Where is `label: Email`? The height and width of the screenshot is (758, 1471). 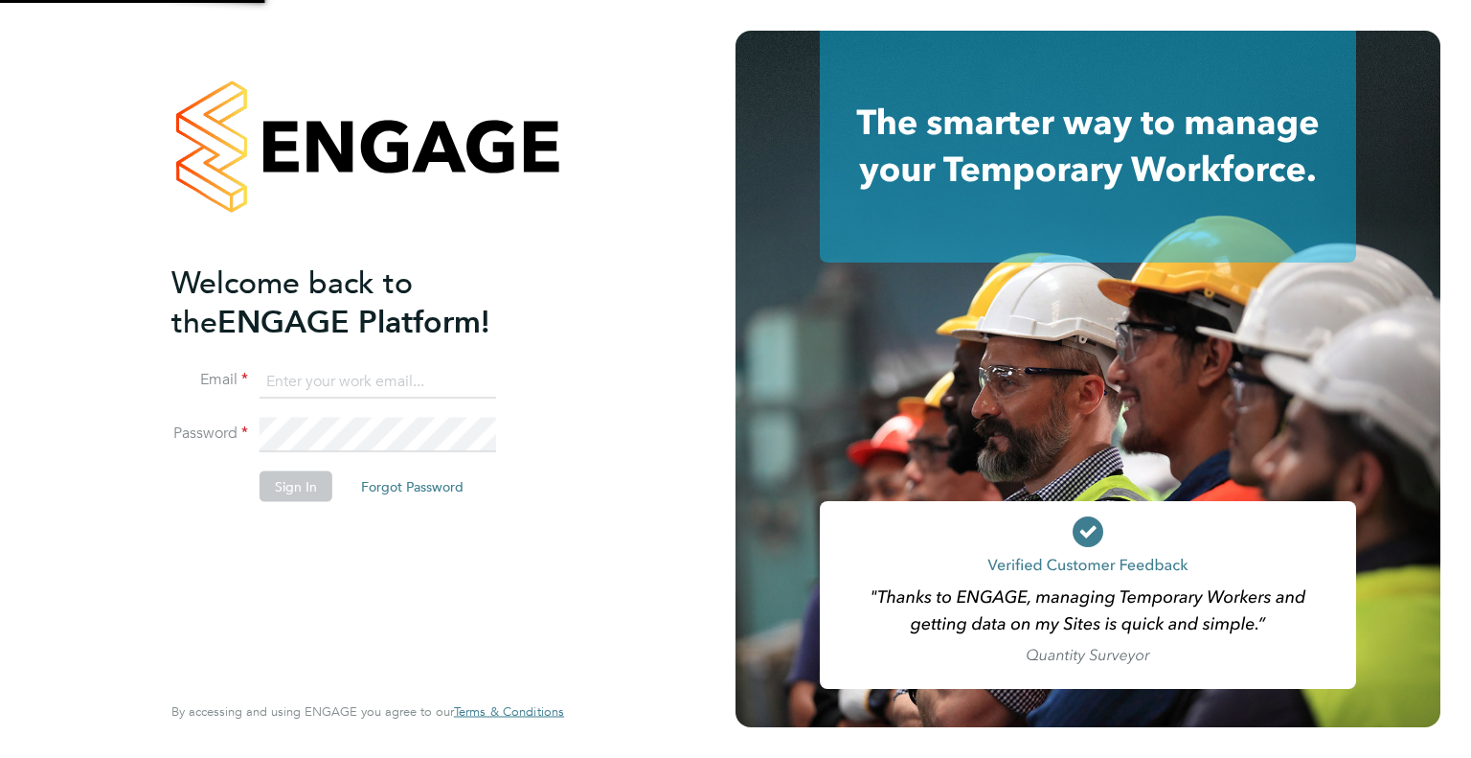 label: Email is located at coordinates (210, 379).